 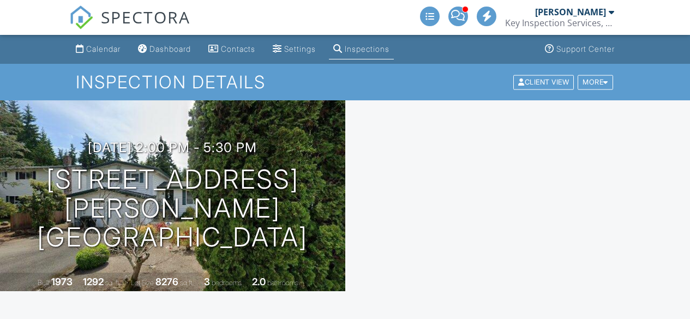 What do you see at coordinates (81, 17) in the screenshot?
I see `img: The Best Home Inspection Software - Spectora` at bounding box center [81, 17].